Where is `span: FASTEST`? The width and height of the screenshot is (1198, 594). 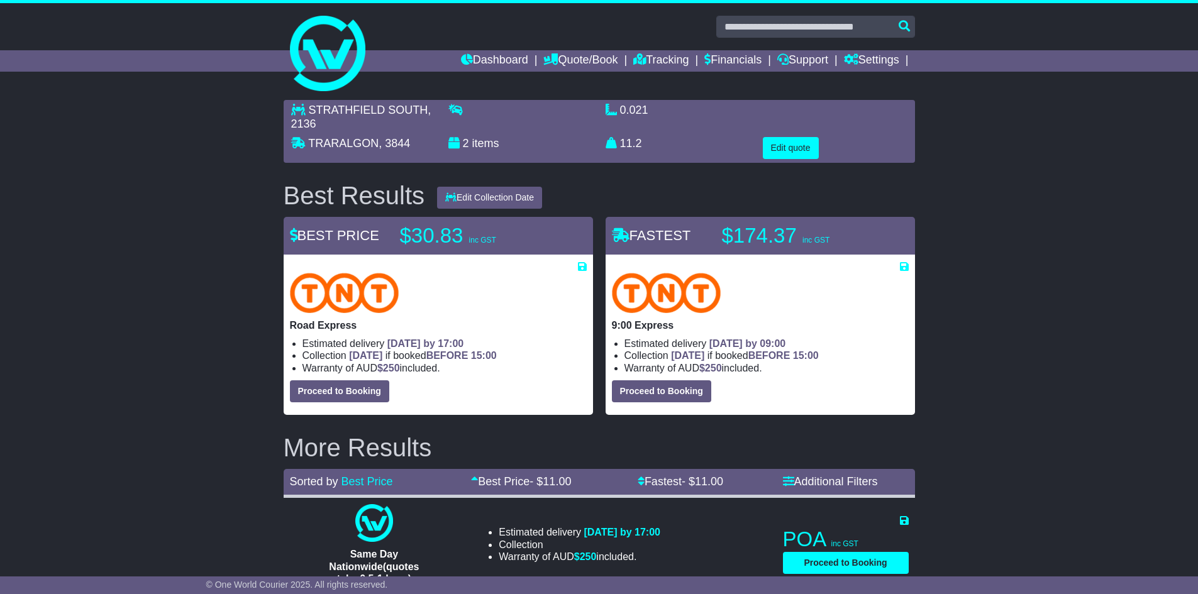 span: FASTEST is located at coordinates (651, 235).